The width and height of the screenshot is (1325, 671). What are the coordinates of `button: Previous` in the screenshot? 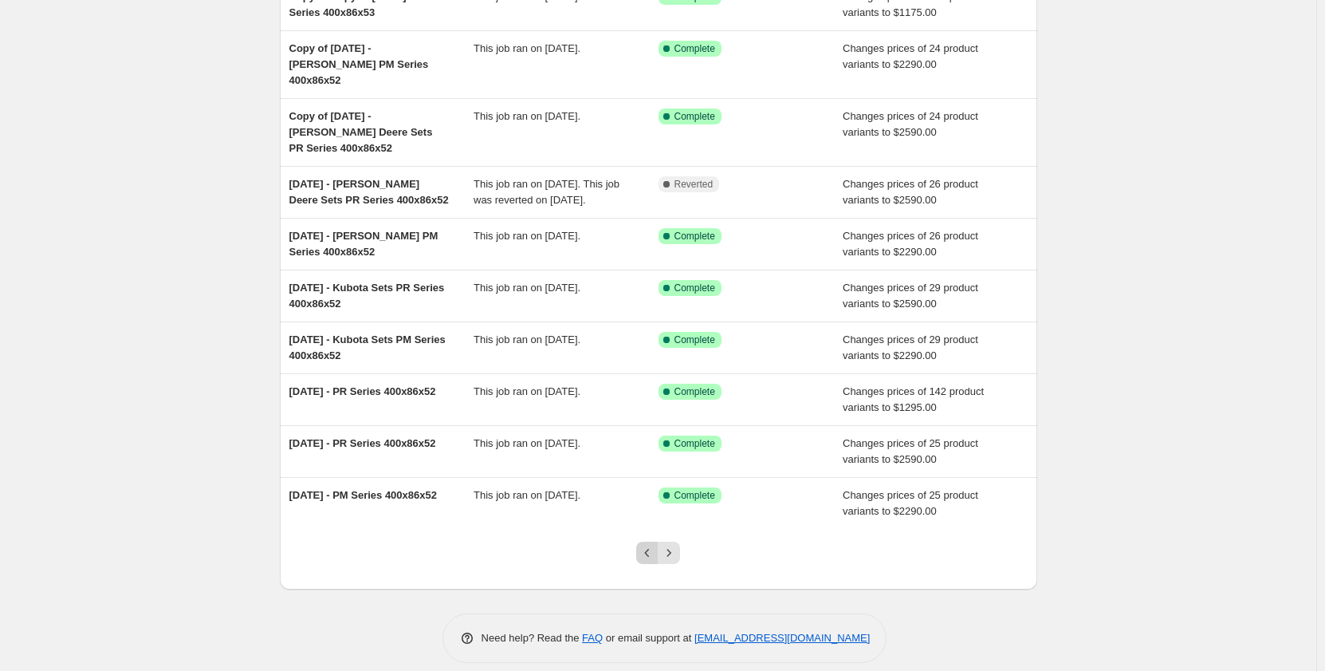 It's located at (648, 553).